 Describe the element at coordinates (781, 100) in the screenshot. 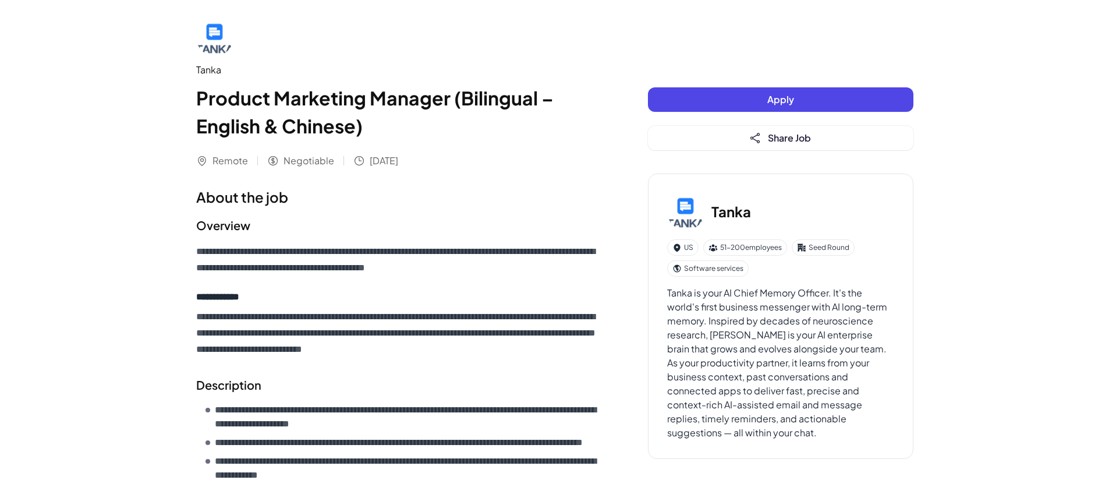

I see `button: Apply` at that location.